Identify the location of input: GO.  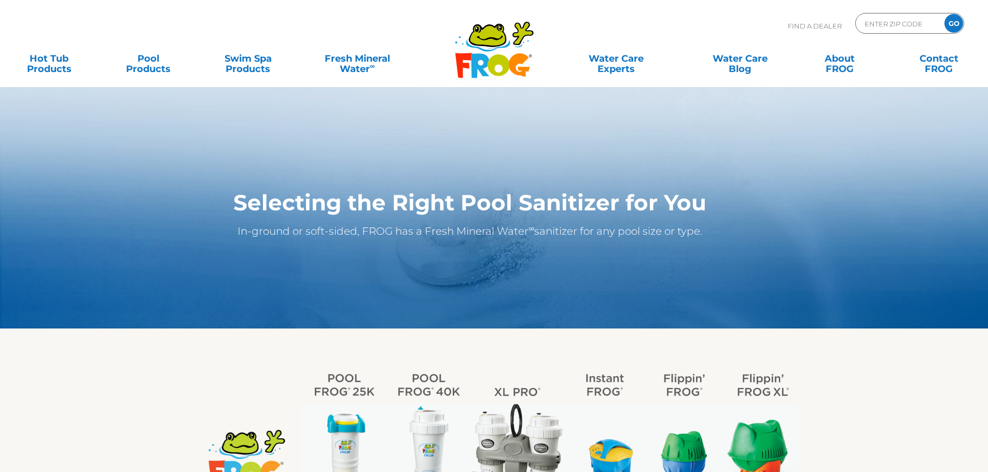
(953, 23).